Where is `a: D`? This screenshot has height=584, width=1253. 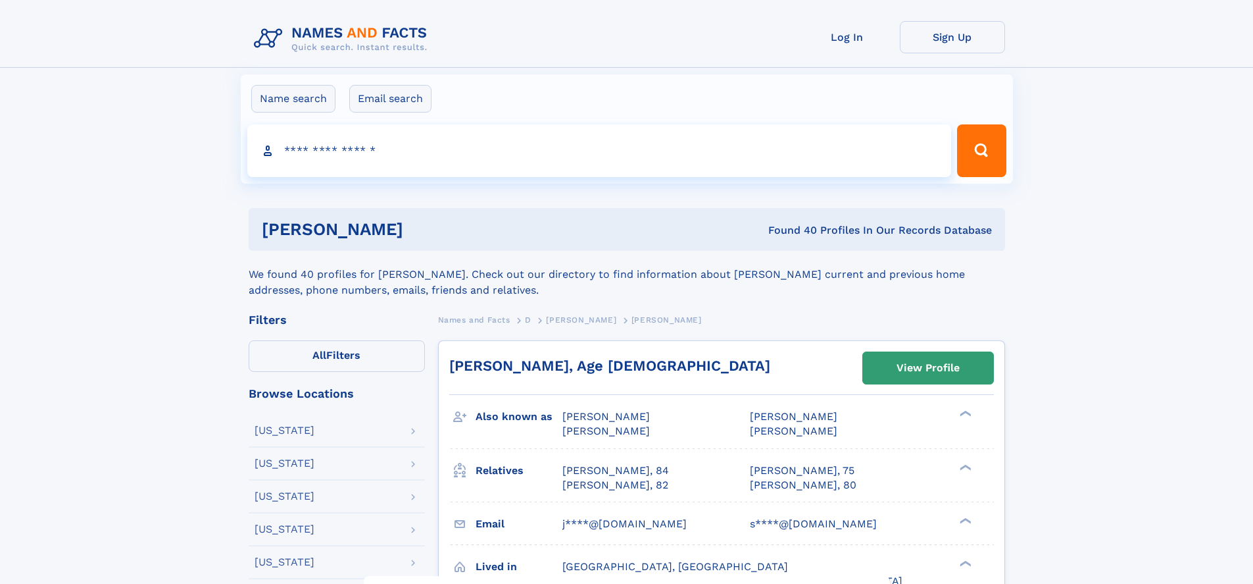 a: D is located at coordinates (528, 319).